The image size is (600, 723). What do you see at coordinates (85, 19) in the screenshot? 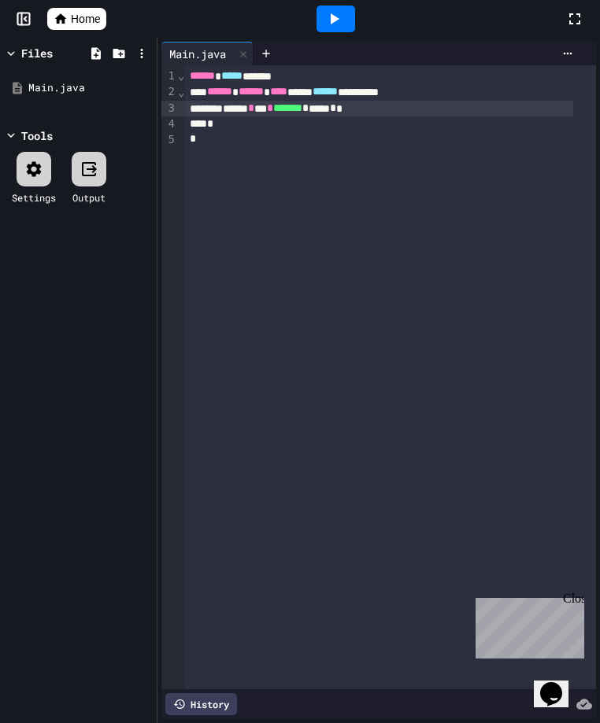
I see `span: Home` at bounding box center [85, 19].